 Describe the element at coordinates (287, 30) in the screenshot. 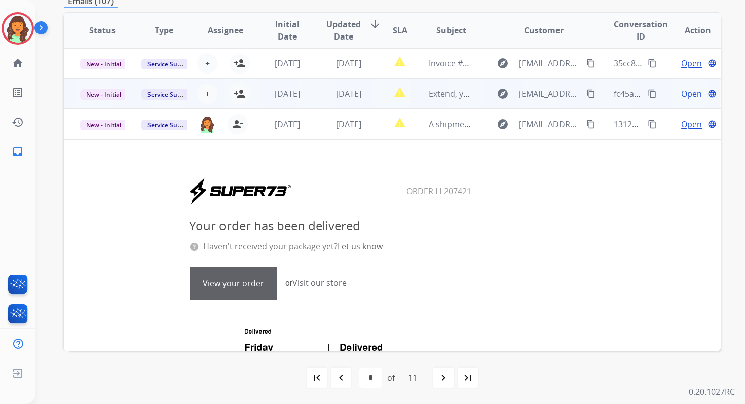

I see `span: Initial Date` at that location.